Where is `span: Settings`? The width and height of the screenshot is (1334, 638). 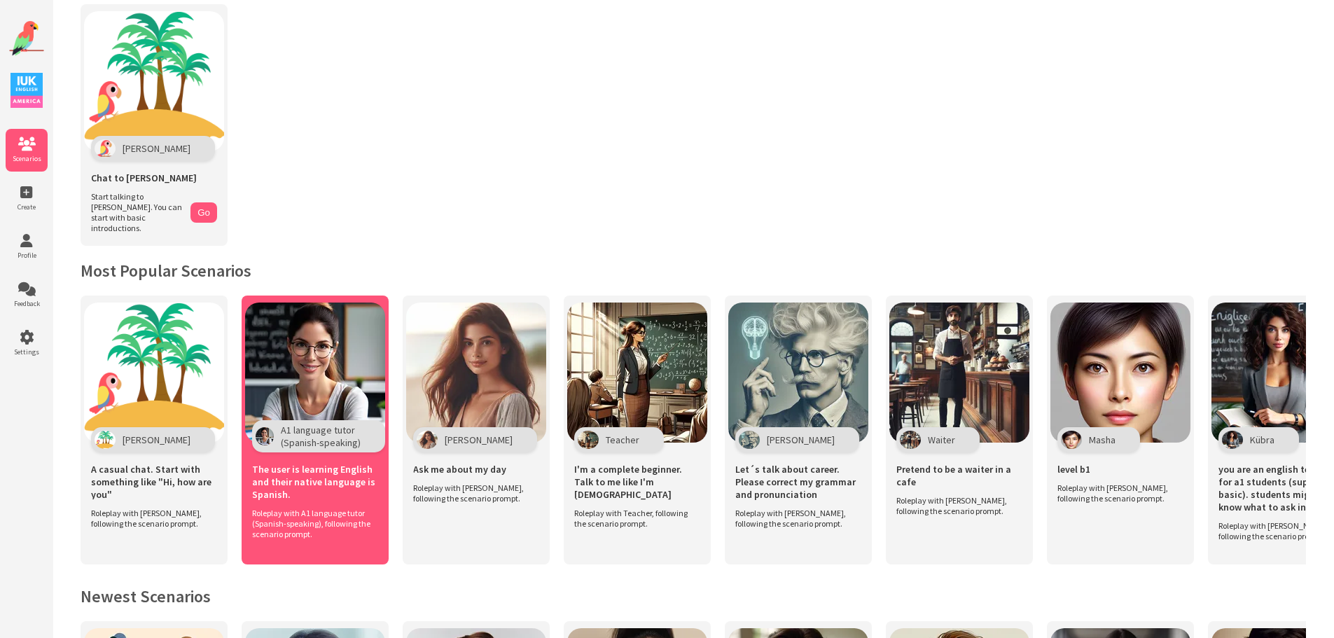
span: Settings is located at coordinates (27, 351).